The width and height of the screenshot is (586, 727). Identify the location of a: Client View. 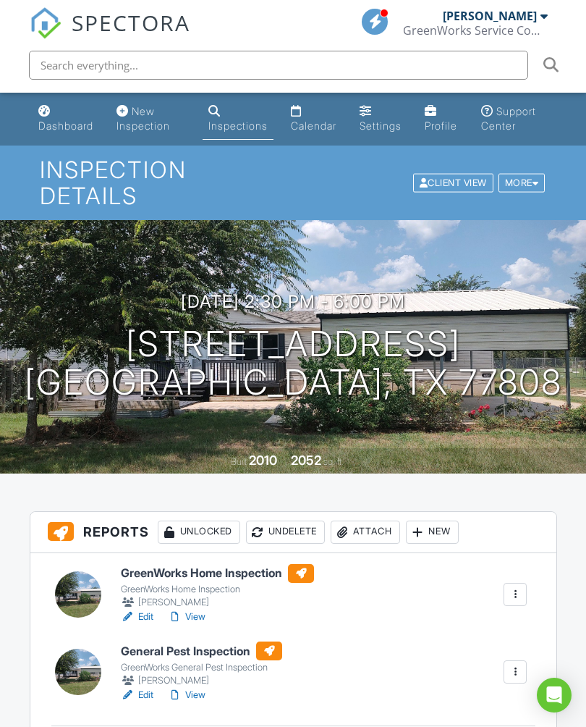
(455, 182).